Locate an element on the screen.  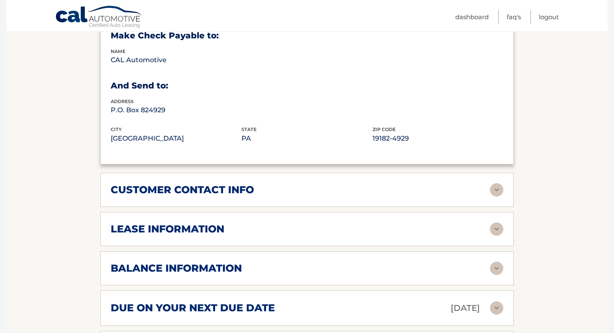
h2: lease information is located at coordinates (168, 229).